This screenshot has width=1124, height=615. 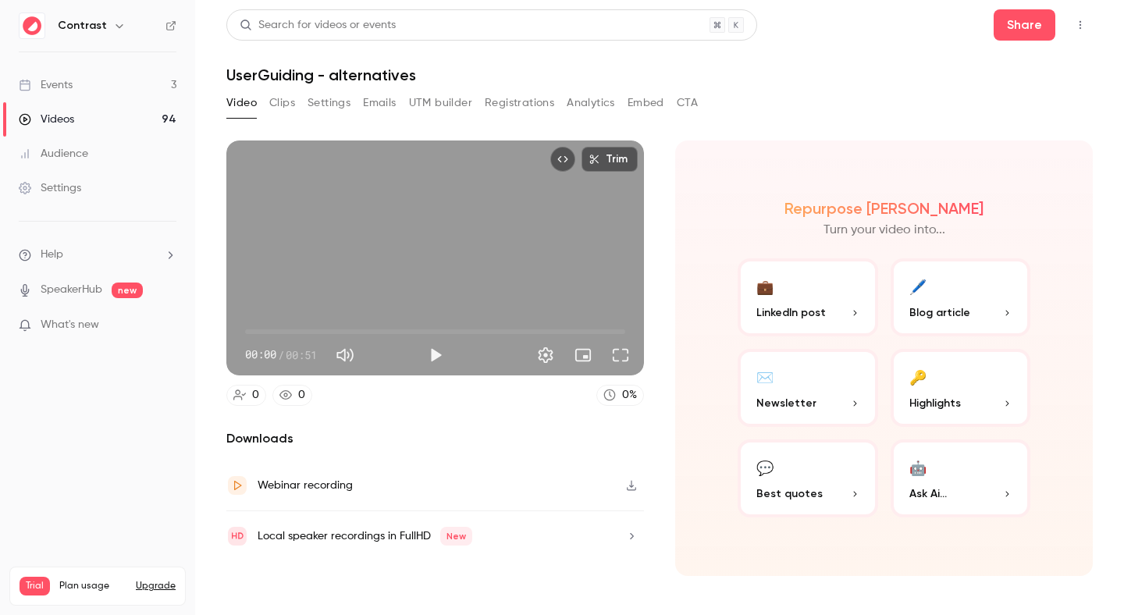 What do you see at coordinates (155, 586) in the screenshot?
I see `button: Upgrade` at bounding box center [155, 586].